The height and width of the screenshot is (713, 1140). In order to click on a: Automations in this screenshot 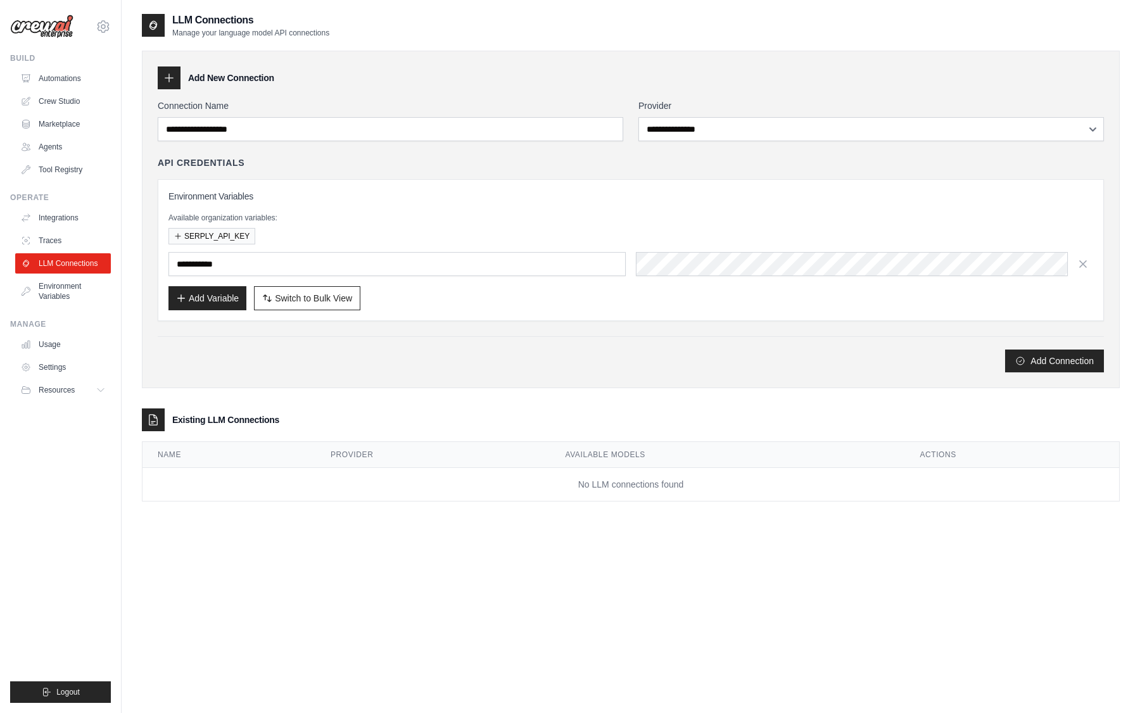, I will do `click(63, 79)`.